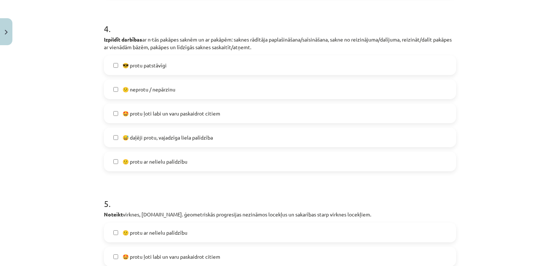 This screenshot has width=560, height=266. Describe the element at coordinates (115, 65) in the screenshot. I see `input: 😎 protu patstāvīgi` at that location.